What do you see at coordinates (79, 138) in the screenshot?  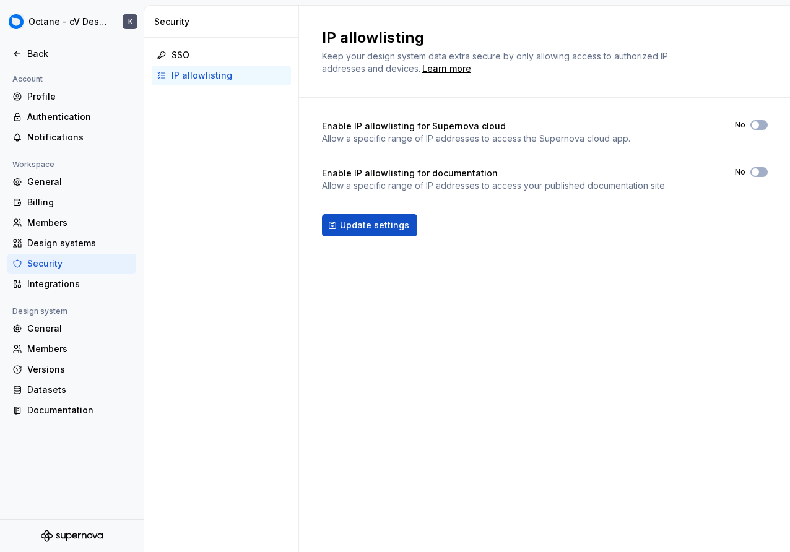 I see `div: Notifications` at bounding box center [79, 138].